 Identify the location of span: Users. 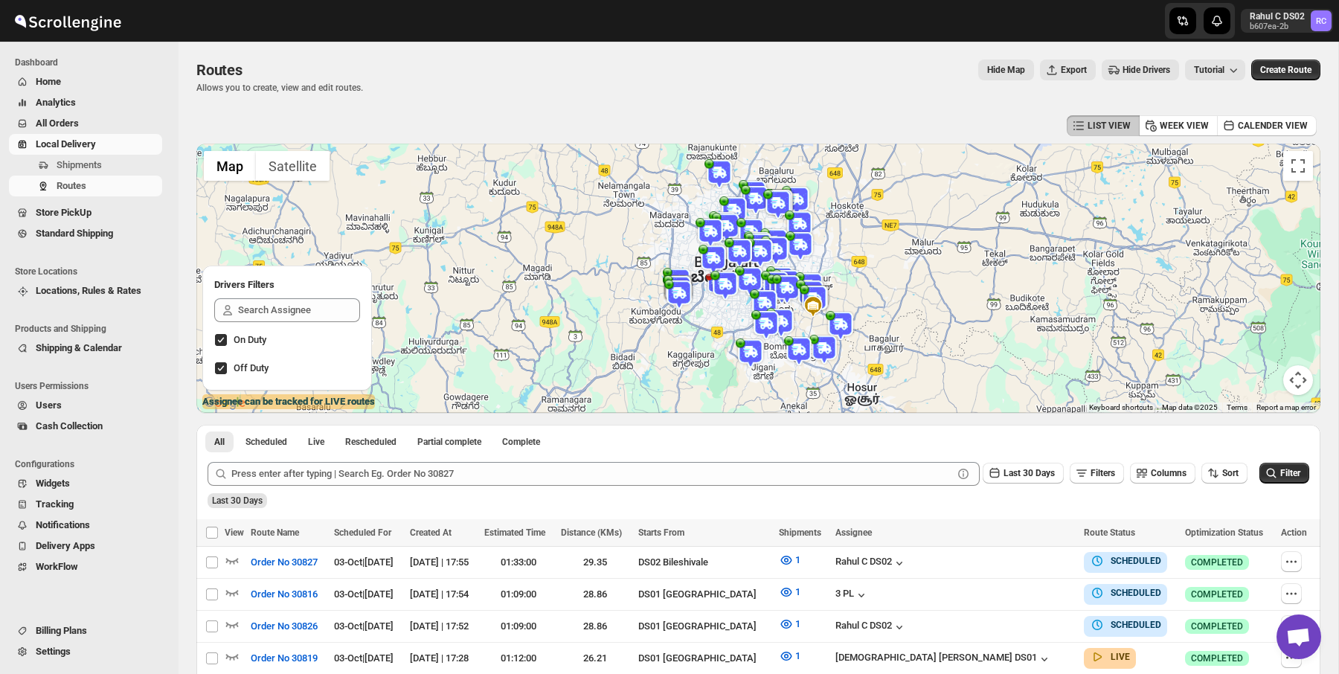
(48, 405).